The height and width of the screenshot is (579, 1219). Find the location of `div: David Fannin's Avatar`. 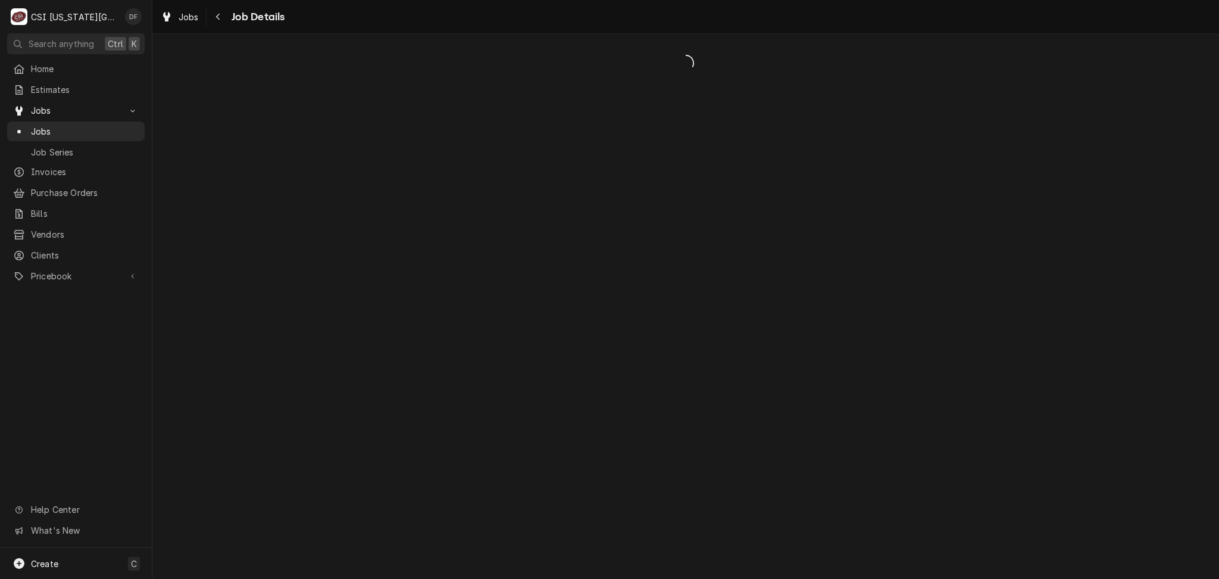

div: David Fannin's Avatar is located at coordinates (133, 17).